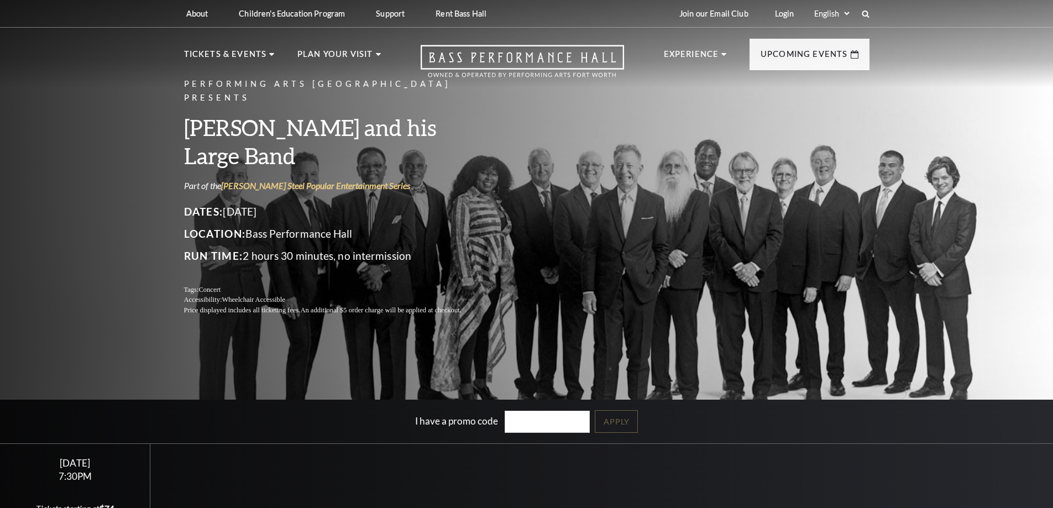  What do you see at coordinates (292, 13) in the screenshot?
I see `p: Children's Education Program` at bounding box center [292, 13].